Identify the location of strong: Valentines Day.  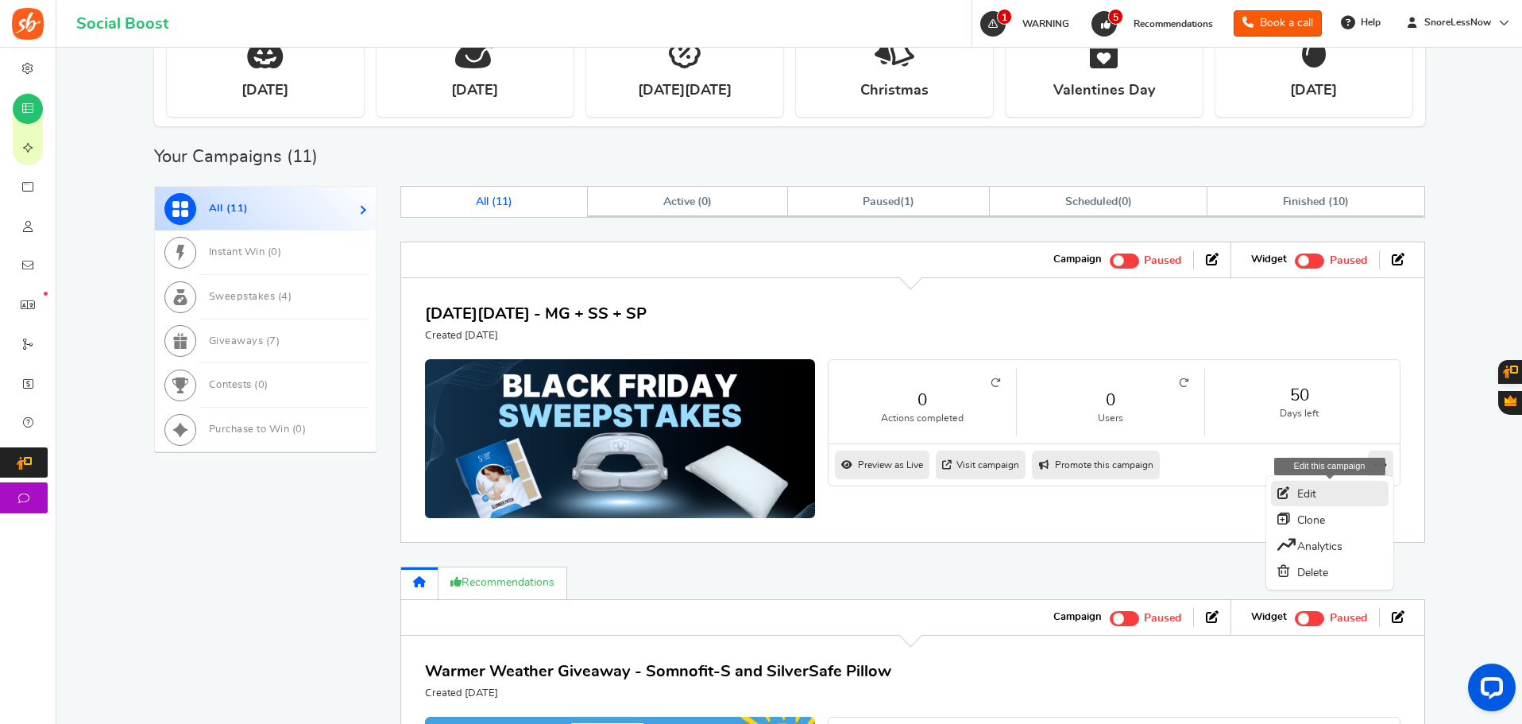
(1105, 91).